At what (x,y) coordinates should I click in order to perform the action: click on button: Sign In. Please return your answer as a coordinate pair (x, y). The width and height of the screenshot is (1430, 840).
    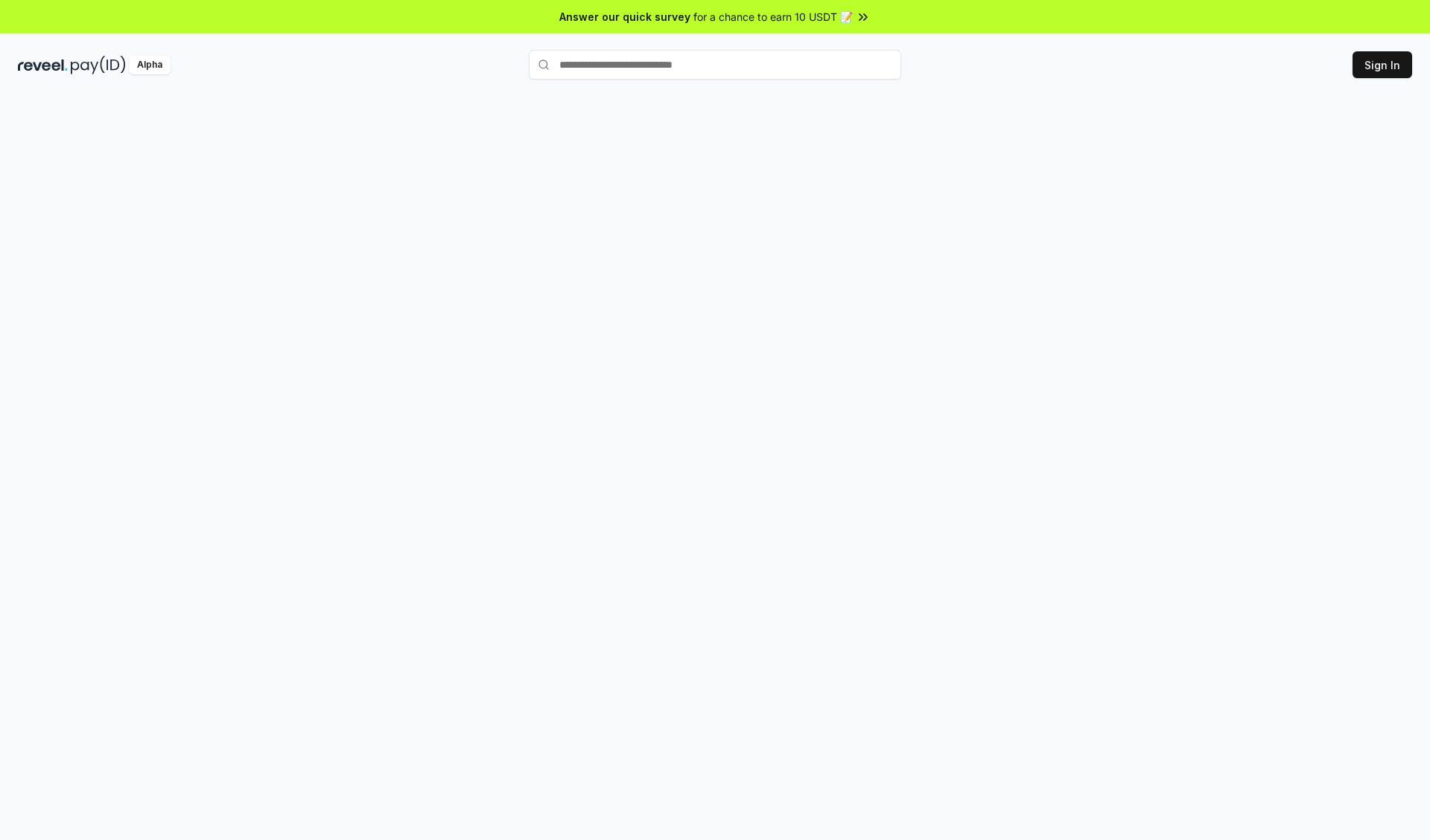
    Looking at the image, I should click on (1382, 64).